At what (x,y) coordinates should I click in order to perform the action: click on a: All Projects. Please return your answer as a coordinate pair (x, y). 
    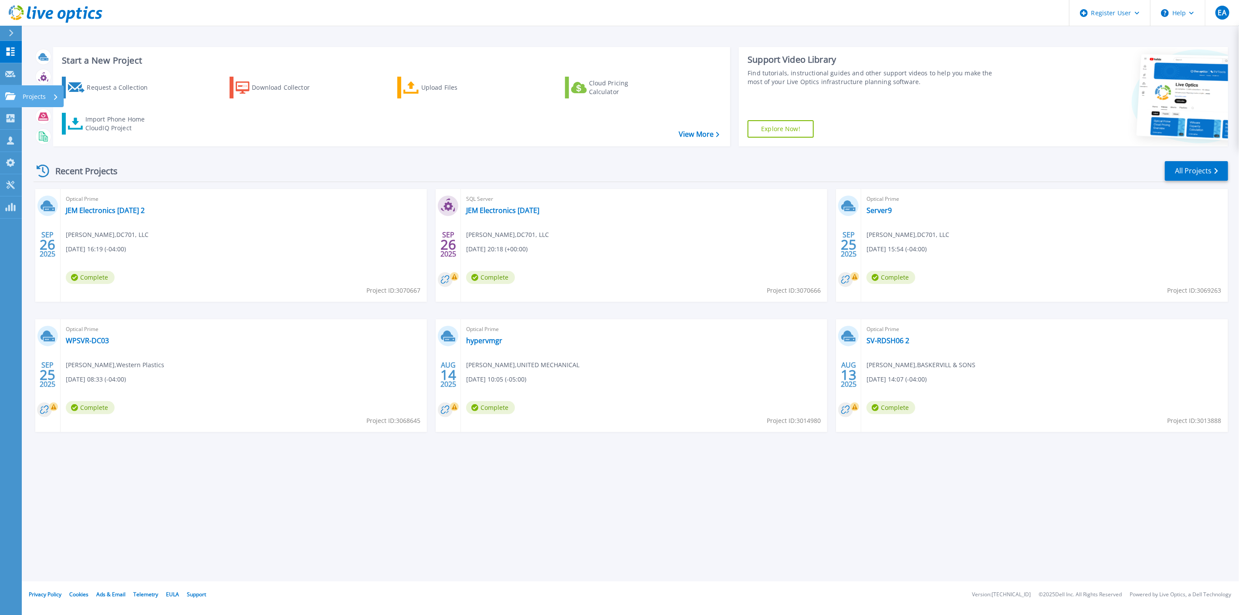
    Looking at the image, I should click on (1196, 171).